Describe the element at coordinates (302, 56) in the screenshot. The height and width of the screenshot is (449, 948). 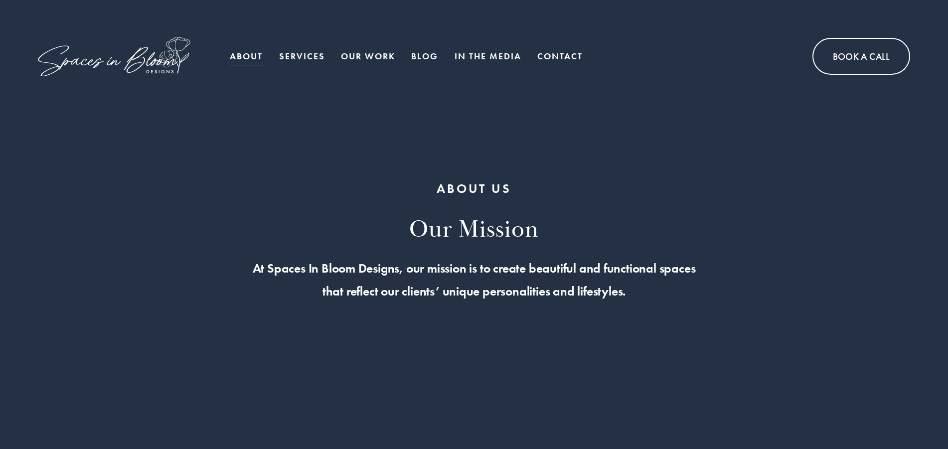
I see `a: Services` at that location.